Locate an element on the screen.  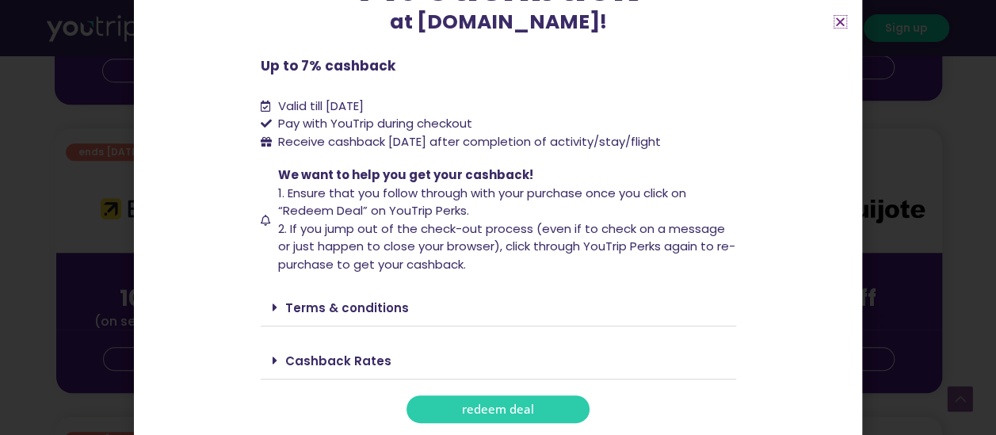
span: Pay with YouTrip during checkout is located at coordinates (373, 124).